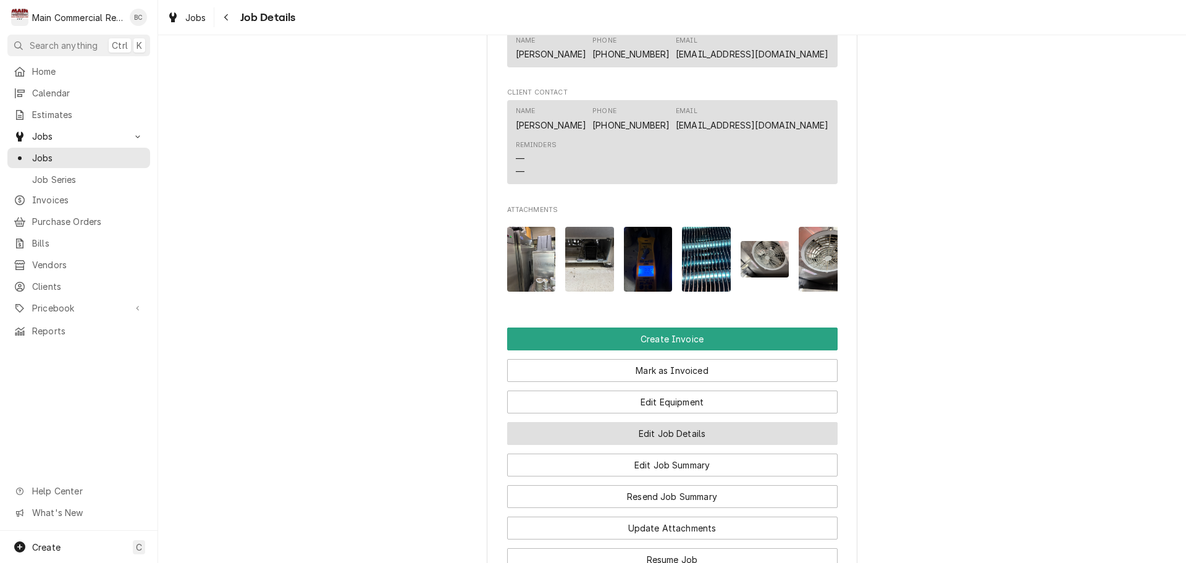  What do you see at coordinates (88, 93) in the screenshot?
I see `span: Calendar` at bounding box center [88, 93].